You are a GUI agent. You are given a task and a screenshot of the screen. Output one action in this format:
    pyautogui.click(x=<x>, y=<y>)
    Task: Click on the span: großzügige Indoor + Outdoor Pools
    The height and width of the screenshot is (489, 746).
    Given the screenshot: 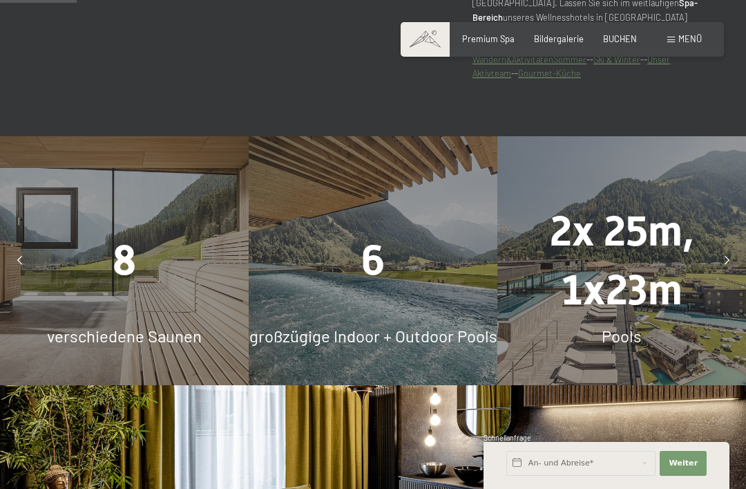 What is the action you would take?
    pyautogui.click(x=373, y=335)
    